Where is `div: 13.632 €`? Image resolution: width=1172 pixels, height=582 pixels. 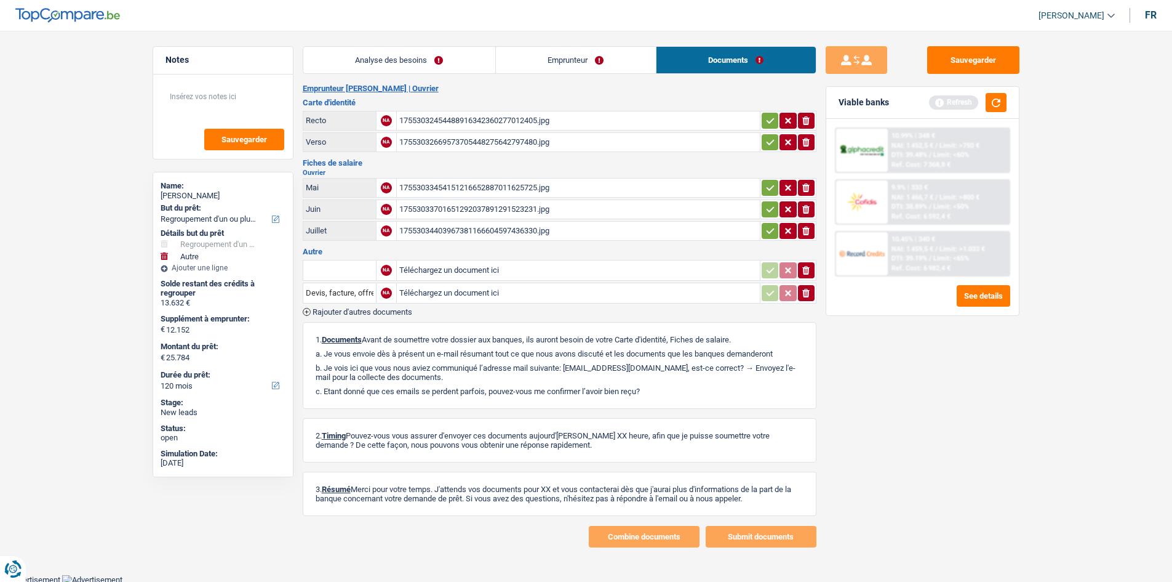
div: 13.632 € is located at coordinates (223, 303).